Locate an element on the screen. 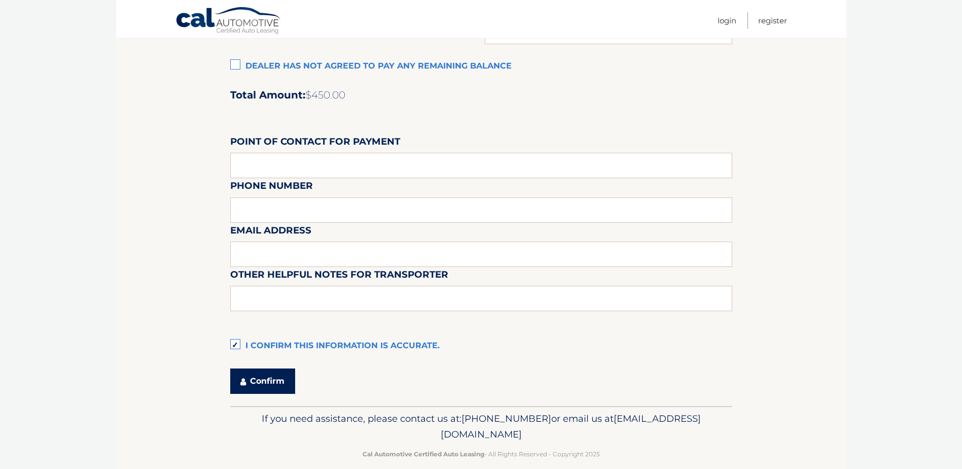 Image resolution: width=962 pixels, height=469 pixels. label: Other helpful notes for transporter is located at coordinates (339, 276).